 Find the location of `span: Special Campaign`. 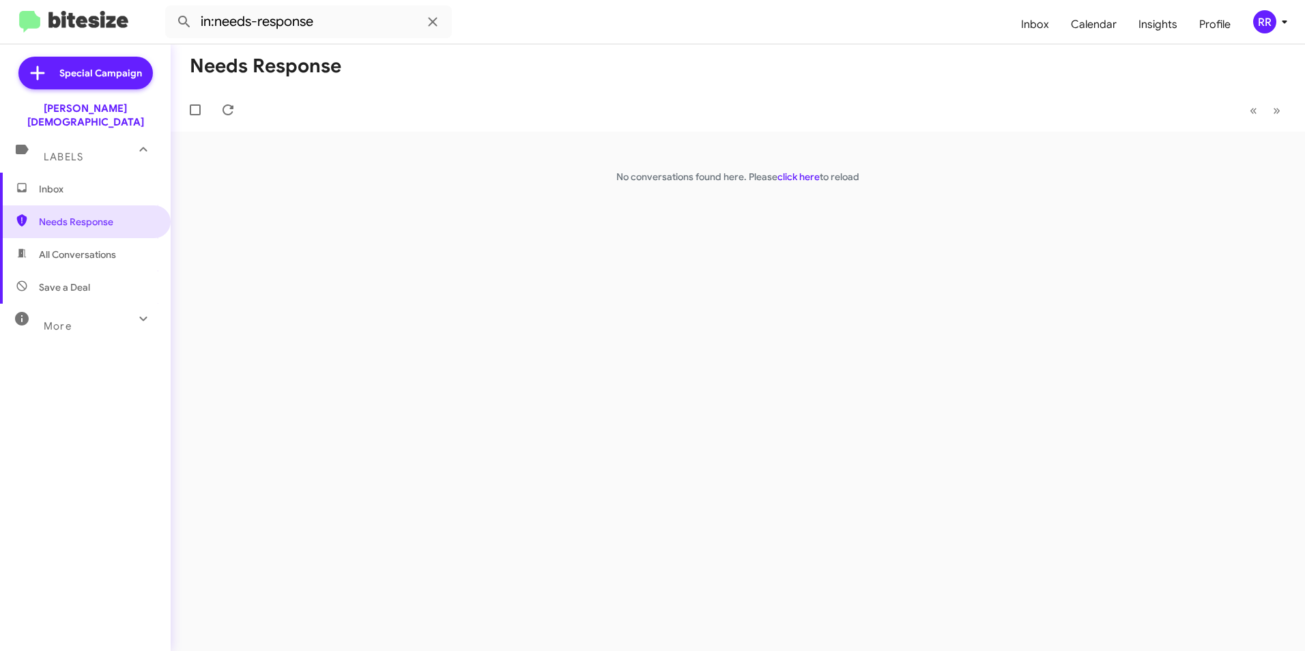

span: Special Campaign is located at coordinates (100, 73).